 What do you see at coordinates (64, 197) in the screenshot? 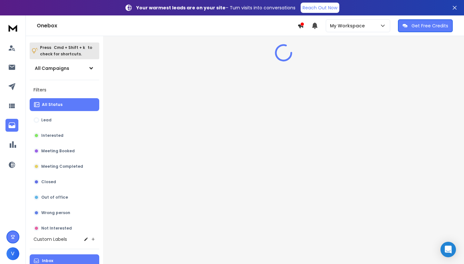
I see `button: Out of office` at bounding box center [64, 197].